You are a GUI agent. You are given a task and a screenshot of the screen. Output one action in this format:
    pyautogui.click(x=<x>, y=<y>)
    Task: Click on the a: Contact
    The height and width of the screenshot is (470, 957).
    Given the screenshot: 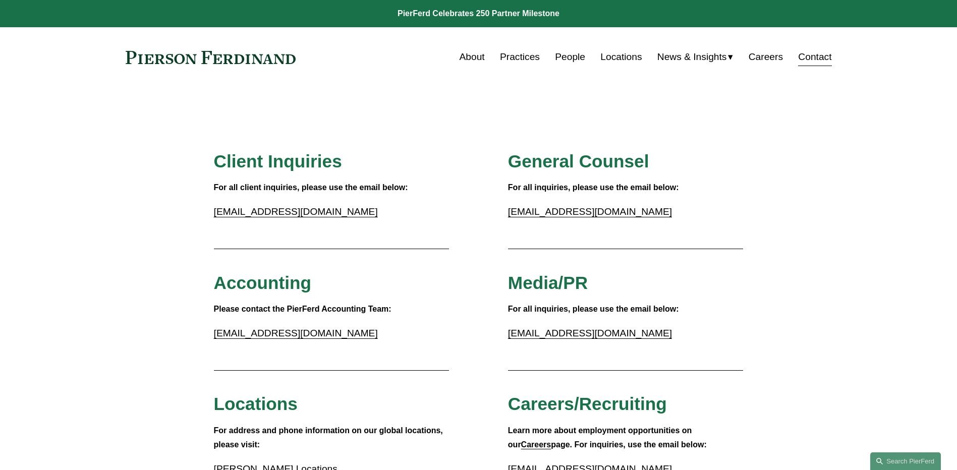 What is the action you would take?
    pyautogui.click(x=815, y=57)
    